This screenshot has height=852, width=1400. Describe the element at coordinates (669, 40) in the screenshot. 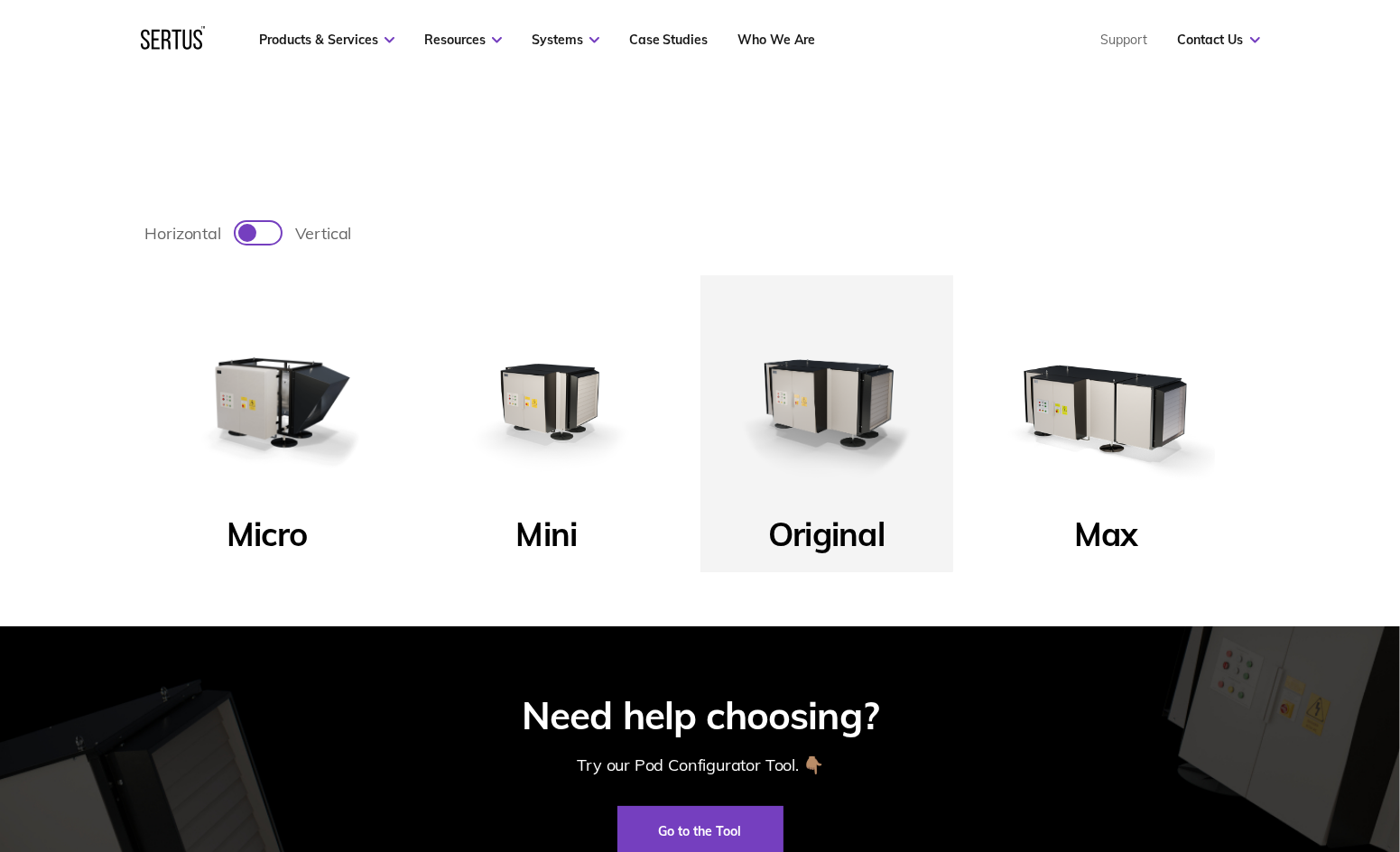

I see `a: Case Studies` at that location.